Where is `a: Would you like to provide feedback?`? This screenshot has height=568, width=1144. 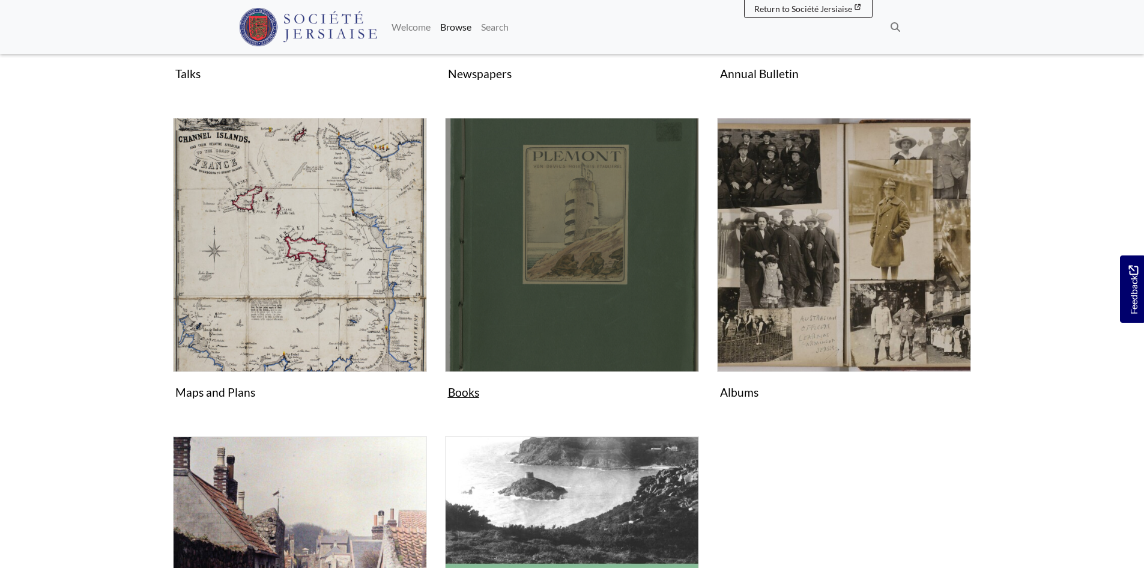 a: Would you like to provide feedback? is located at coordinates (1132, 289).